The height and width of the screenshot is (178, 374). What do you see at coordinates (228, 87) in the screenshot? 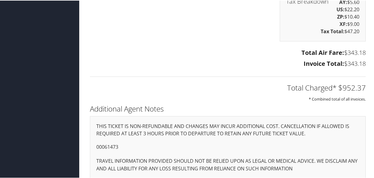
I see `h2: Total Charged* $952.37` at bounding box center [228, 87].